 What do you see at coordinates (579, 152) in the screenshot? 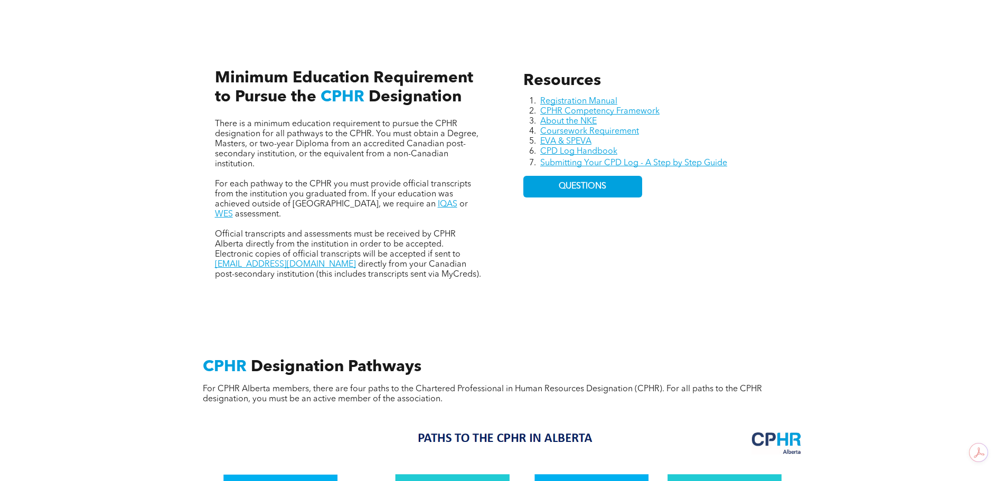
I see `a: CPD Log Handbook` at bounding box center [579, 152].